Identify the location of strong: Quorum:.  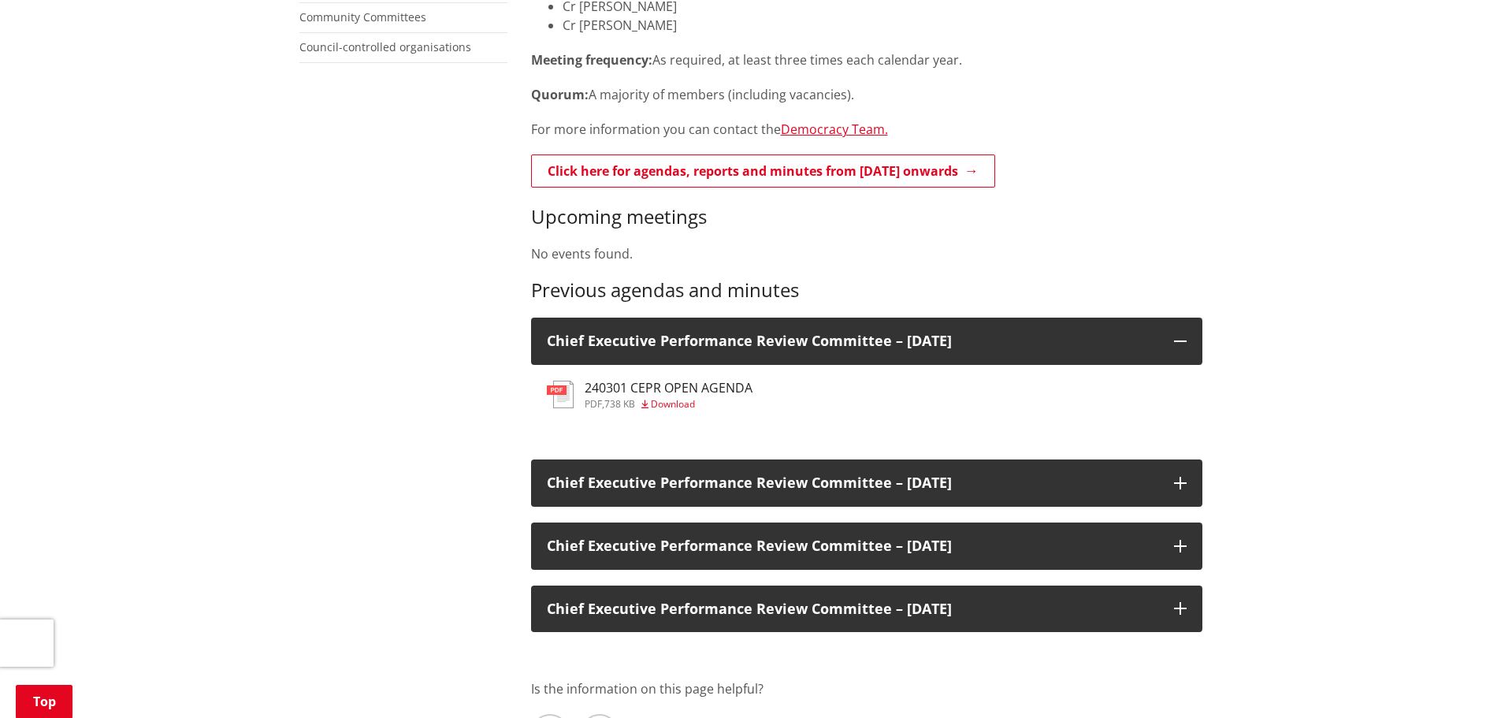
(560, 95).